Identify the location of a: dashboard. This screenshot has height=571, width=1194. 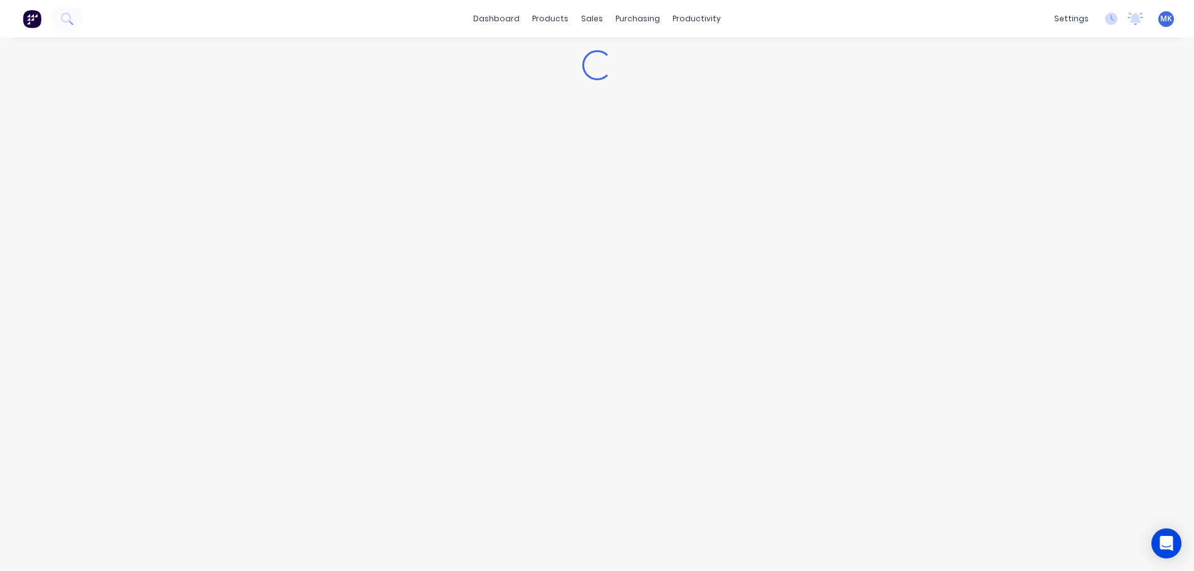
(496, 19).